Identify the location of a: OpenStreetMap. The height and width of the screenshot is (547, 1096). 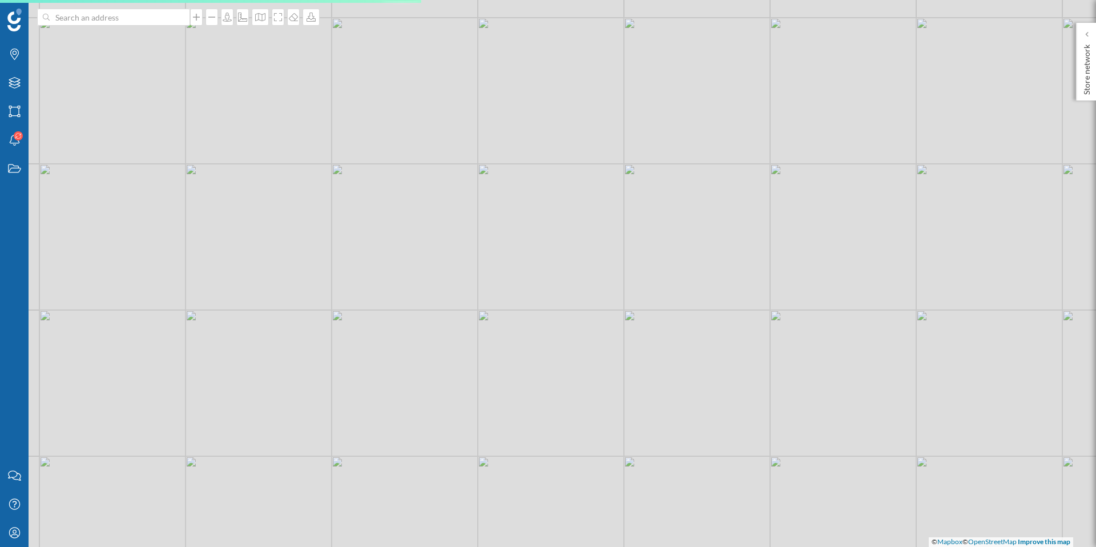
(992, 541).